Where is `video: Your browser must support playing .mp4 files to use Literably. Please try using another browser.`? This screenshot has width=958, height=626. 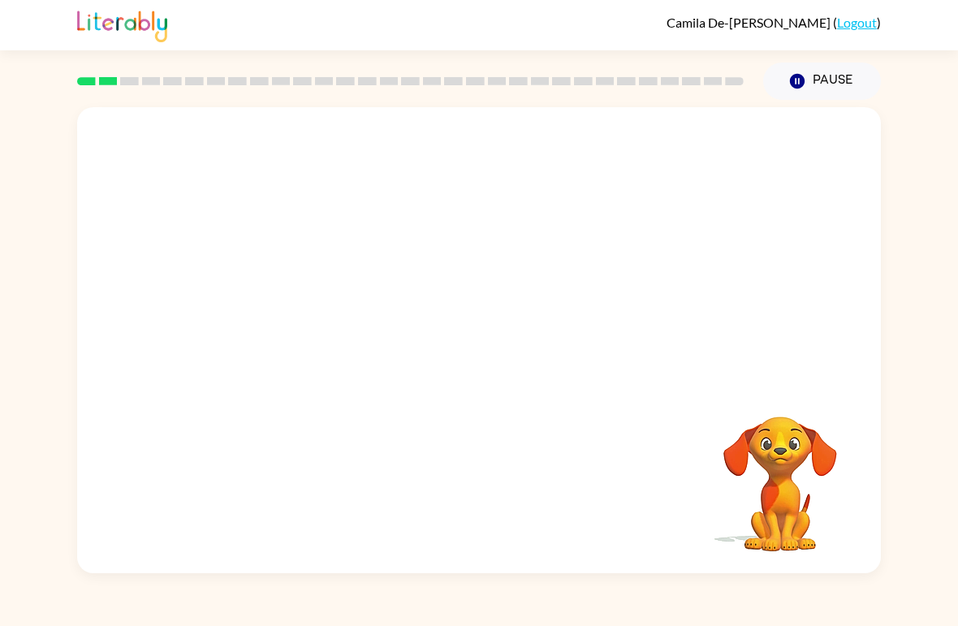
video: Your browser must support playing .mp4 files to use Literably. Please try using another browser. is located at coordinates (780, 473).